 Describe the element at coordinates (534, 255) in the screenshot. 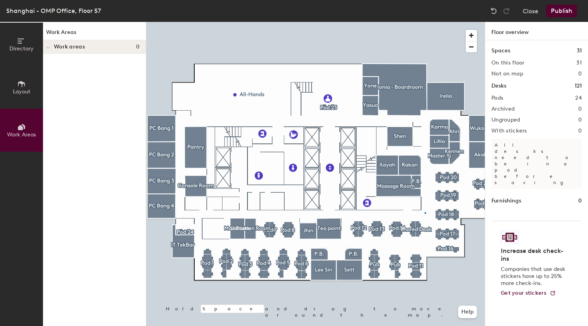

I see `h4: Increase desk check-ins` at that location.